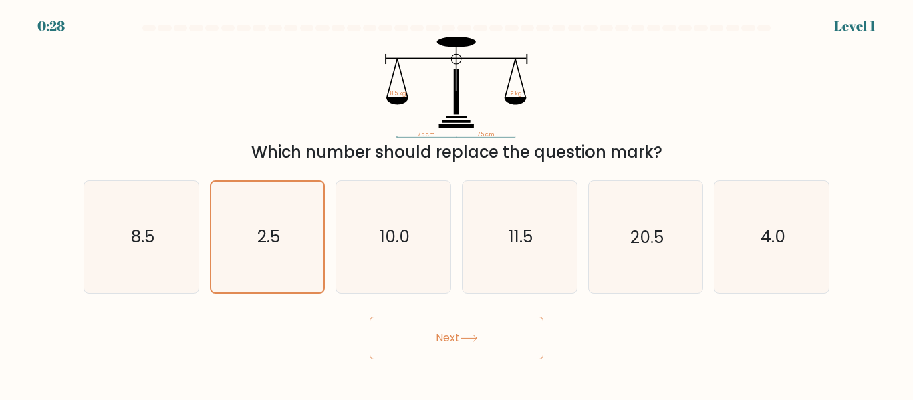 This screenshot has height=400, width=913. What do you see at coordinates (457, 338) in the screenshot?
I see `button: Next` at bounding box center [457, 338].